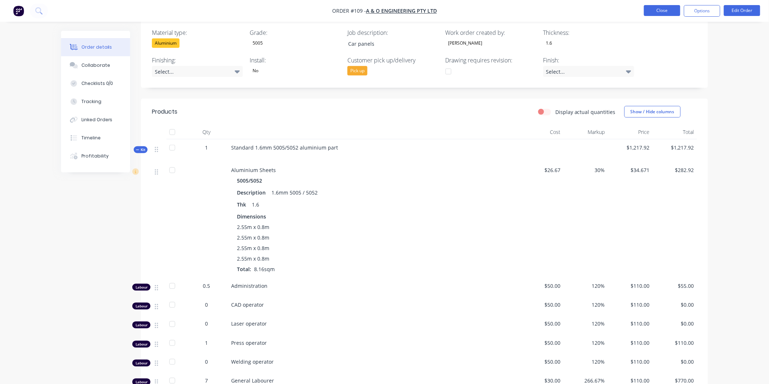 The height and width of the screenshot is (384, 769). Describe the element at coordinates (96, 120) in the screenshot. I see `button: Linked Orders` at that location.